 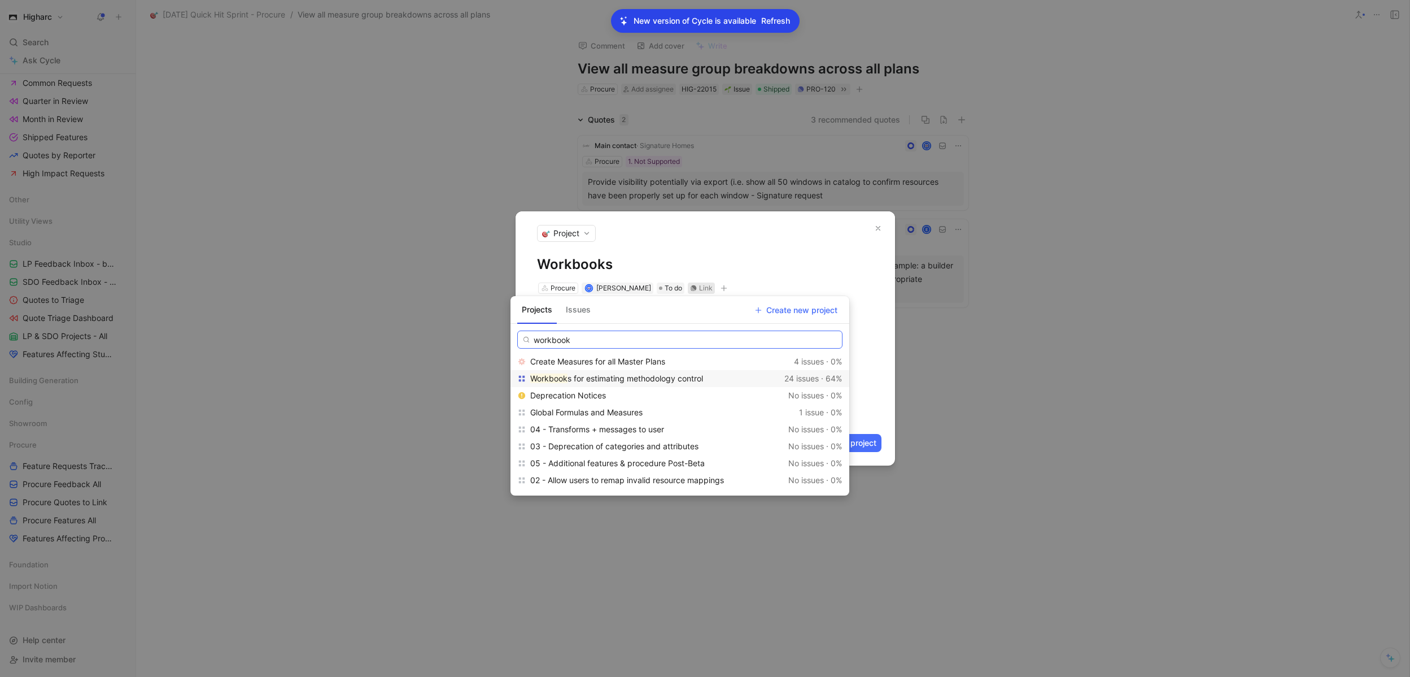 What do you see at coordinates (563, 288) in the screenshot?
I see `div: Procure` at bounding box center [563, 288].